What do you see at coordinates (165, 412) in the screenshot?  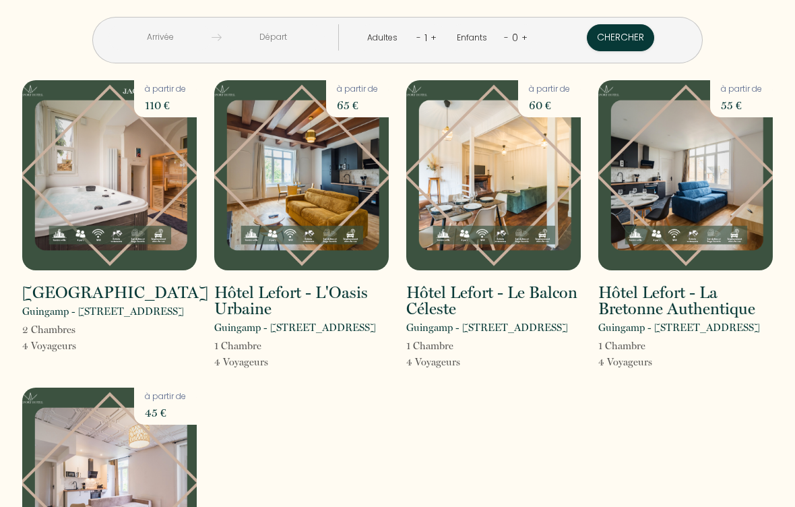 I see `p: 45 €` at bounding box center [165, 412].